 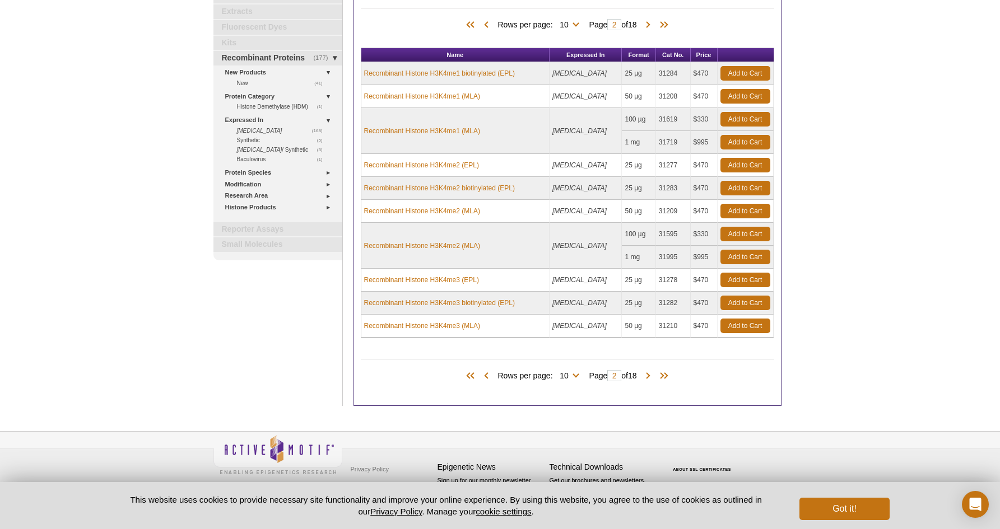 What do you see at coordinates (703, 464) in the screenshot?
I see `table: Click to Verify - This site chose Symantec SSL for secure e-commerce and confidential communicati...` at bounding box center [703, 464].